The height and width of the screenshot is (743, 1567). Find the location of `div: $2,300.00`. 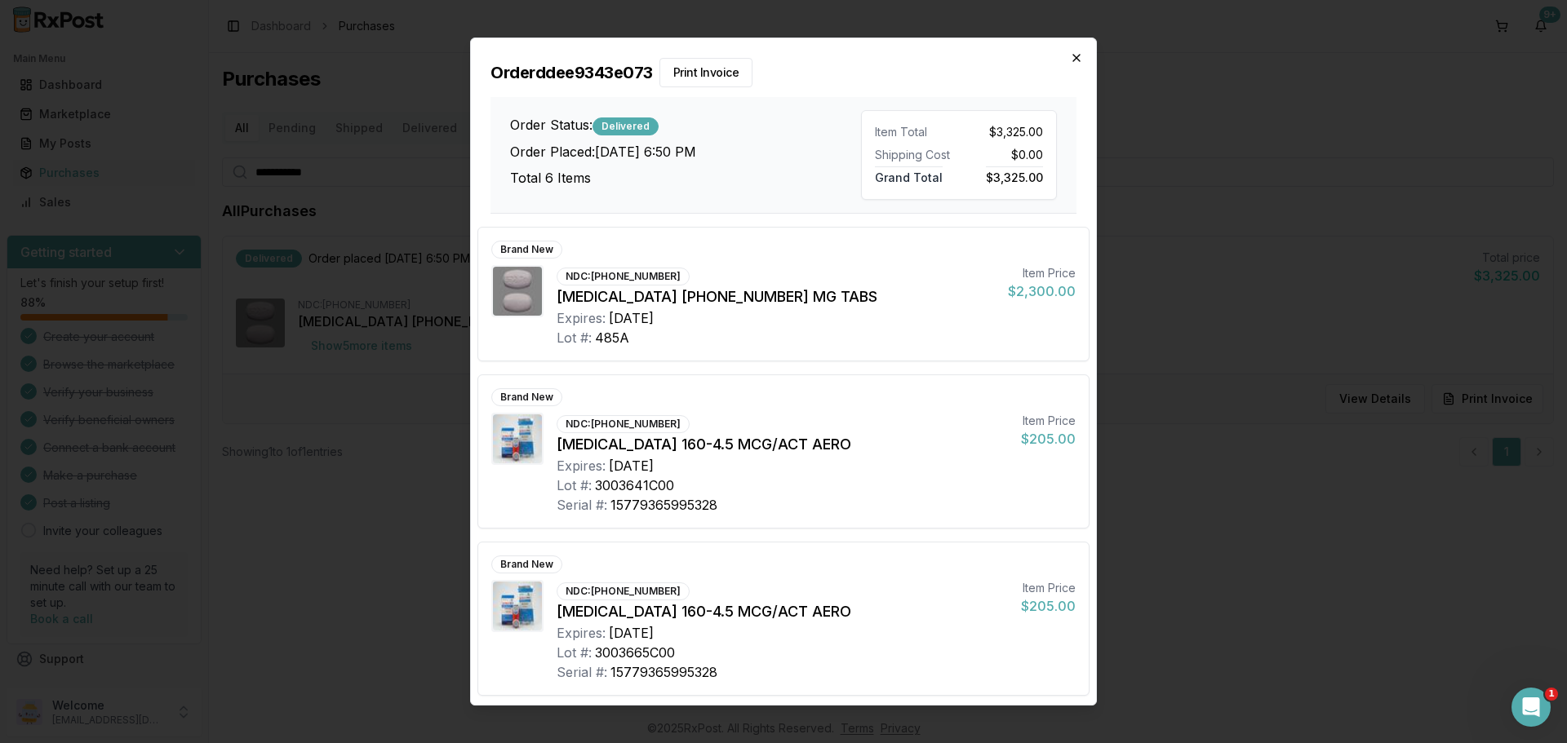

div: $2,300.00 is located at coordinates (1041, 291).